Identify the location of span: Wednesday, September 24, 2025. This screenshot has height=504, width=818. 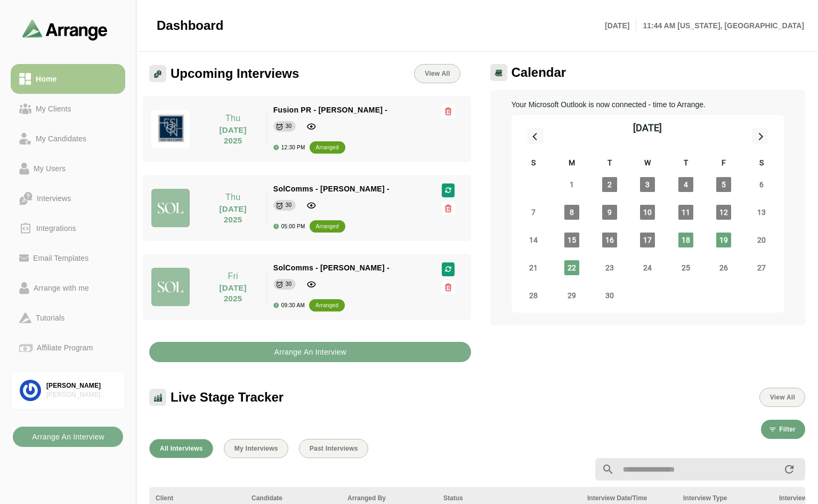
(647, 267).